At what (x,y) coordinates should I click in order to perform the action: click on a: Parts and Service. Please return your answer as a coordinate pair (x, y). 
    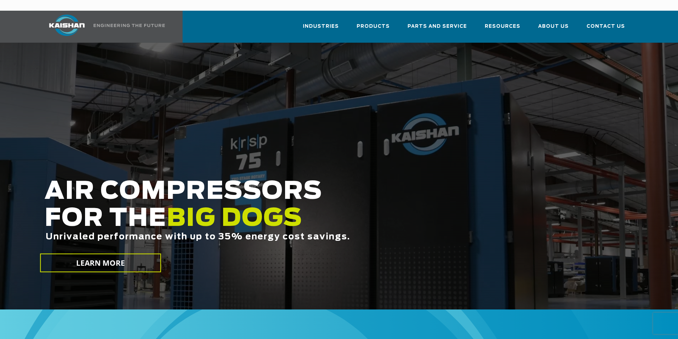
    Looking at the image, I should click on (437, 29).